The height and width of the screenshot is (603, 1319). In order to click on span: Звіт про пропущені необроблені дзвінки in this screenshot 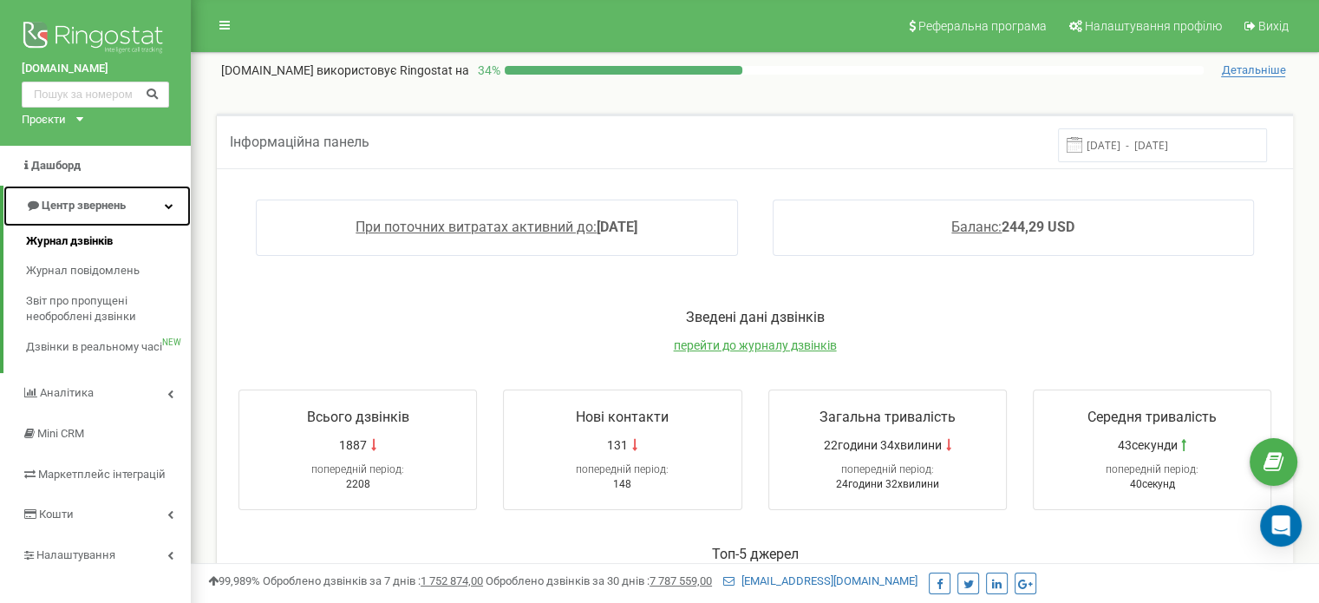, I will do `click(104, 309)`.